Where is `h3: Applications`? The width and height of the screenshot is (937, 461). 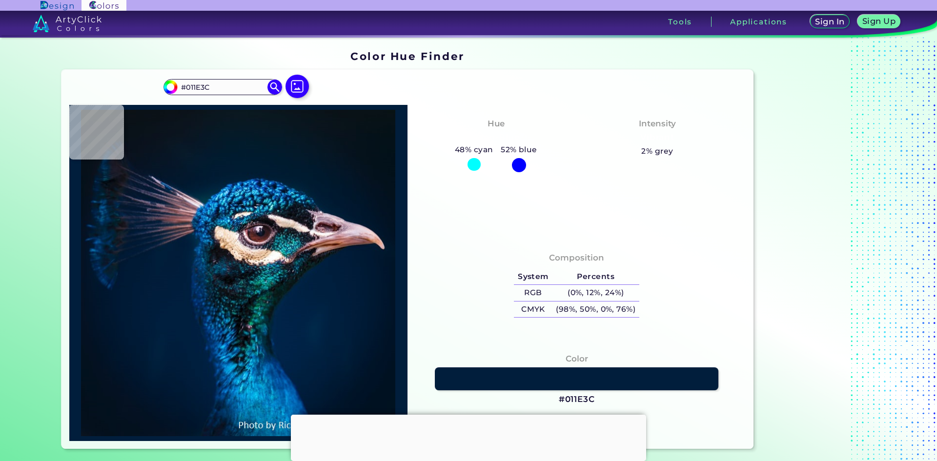 h3: Applications is located at coordinates (758, 21).